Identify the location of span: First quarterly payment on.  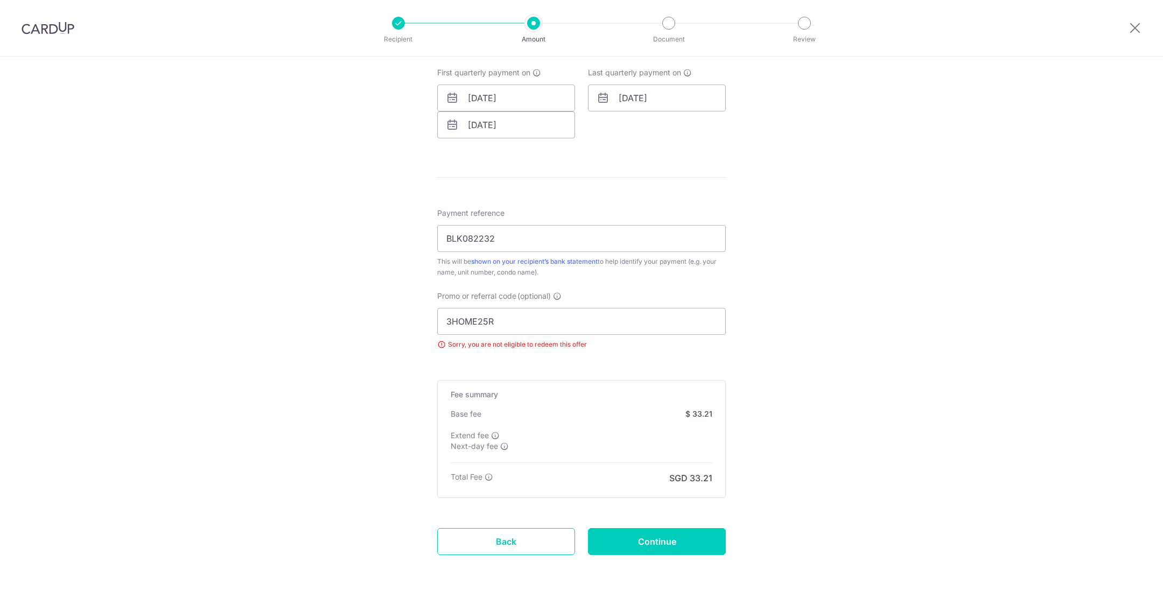
(483, 73).